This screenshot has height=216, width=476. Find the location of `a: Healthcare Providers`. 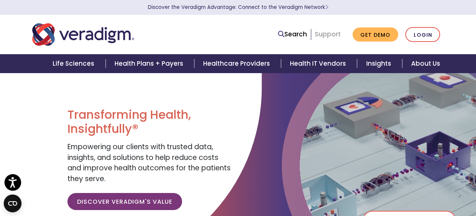

a: Healthcare Providers is located at coordinates (238, 63).